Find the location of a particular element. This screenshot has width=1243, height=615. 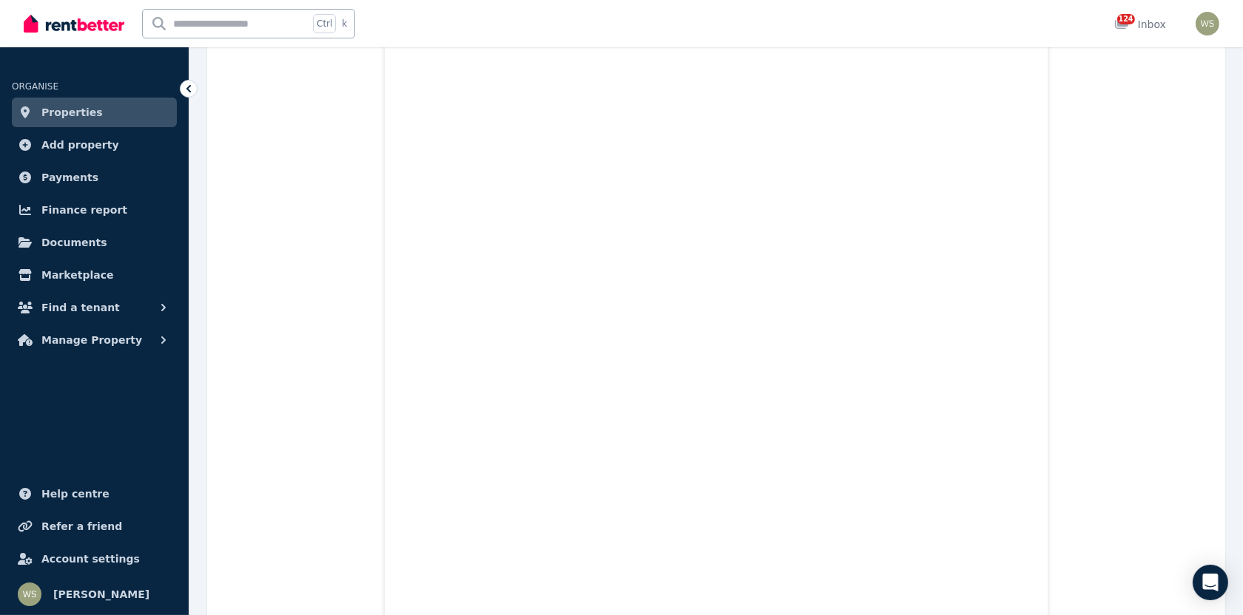

div: Inbox is located at coordinates (1140, 24).